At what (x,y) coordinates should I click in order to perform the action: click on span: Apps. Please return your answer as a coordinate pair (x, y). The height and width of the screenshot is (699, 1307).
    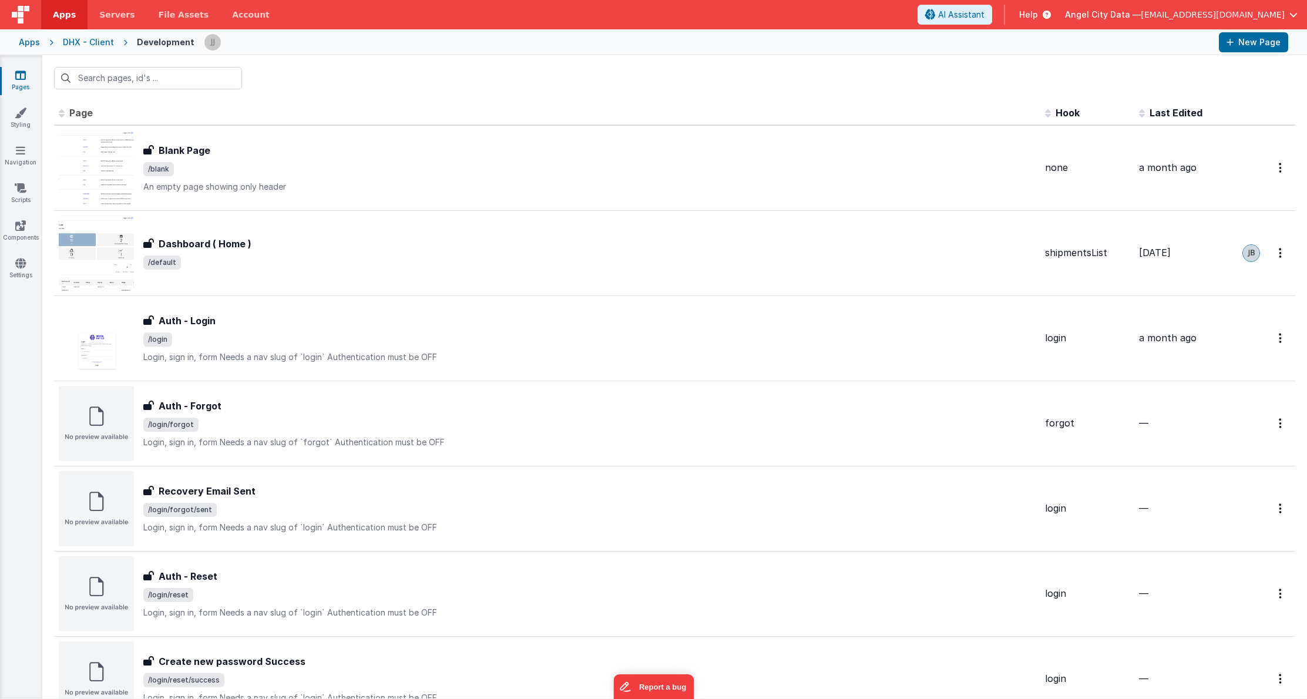
    Looking at the image, I should click on (64, 15).